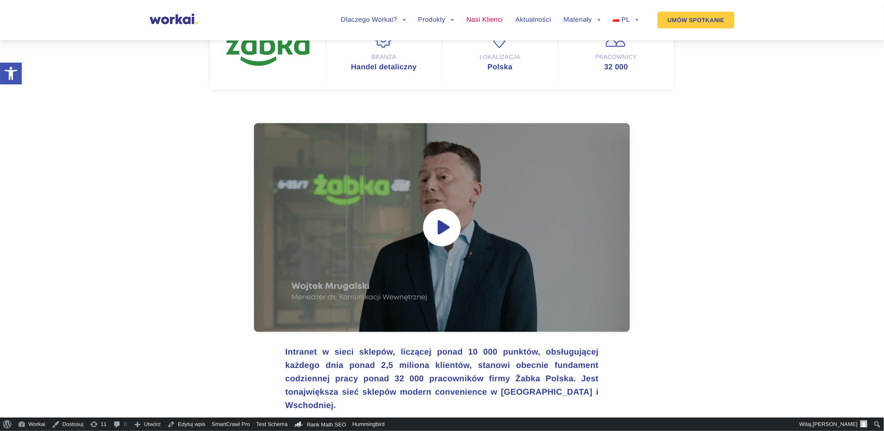 The image size is (884, 431). Describe the element at coordinates (384, 57) in the screenshot. I see `div: Branża` at that location.